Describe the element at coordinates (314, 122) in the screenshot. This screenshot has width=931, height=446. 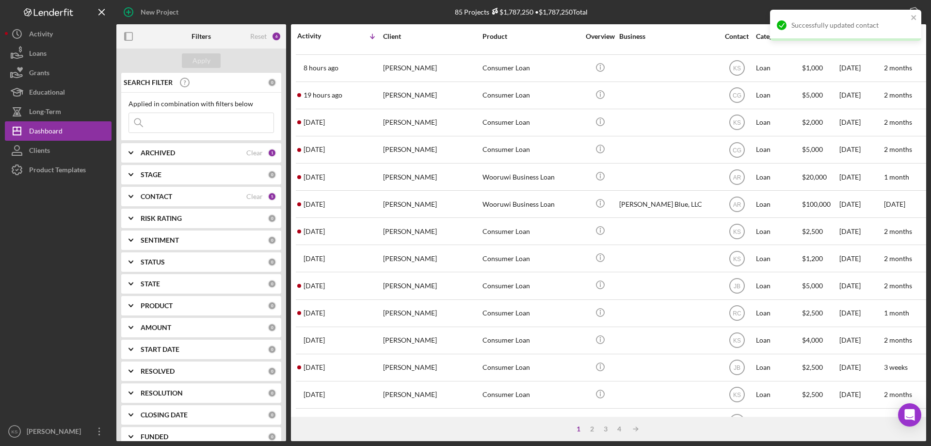
I see `time: 2025-10-11 16:04` at that location.